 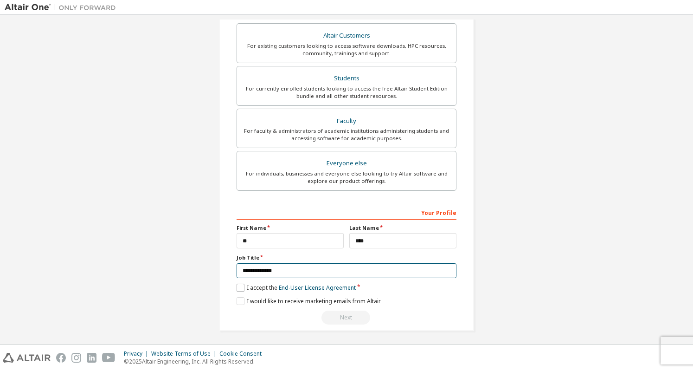 What do you see at coordinates (347, 36) in the screenshot?
I see `div: Altair Customers` at bounding box center [347, 36].